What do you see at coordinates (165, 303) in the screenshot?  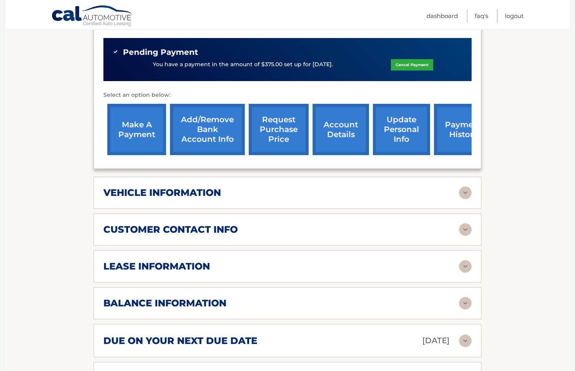 I see `h2: balance information` at bounding box center [165, 303].